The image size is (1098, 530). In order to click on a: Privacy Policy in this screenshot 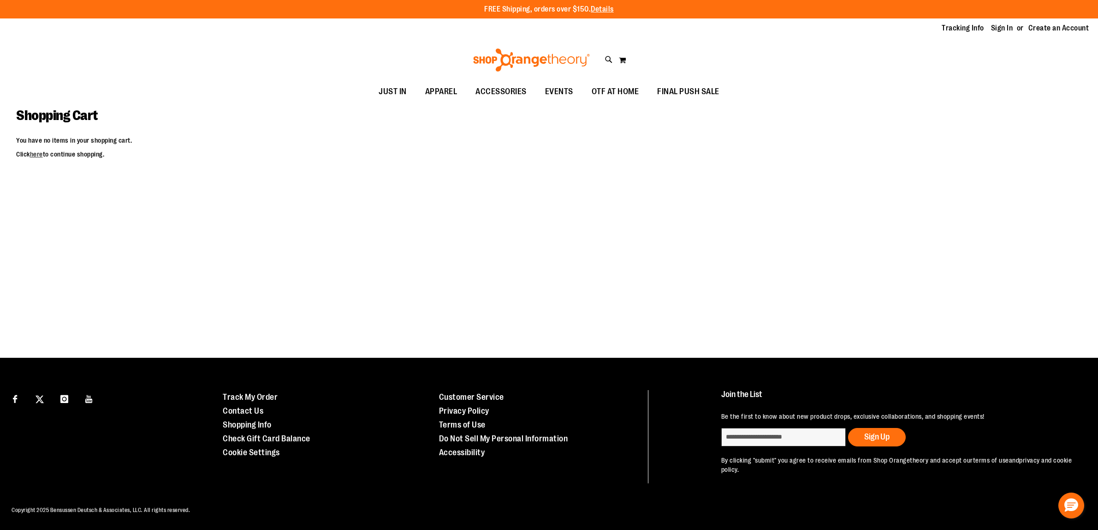, I will do `click(464, 411)`.